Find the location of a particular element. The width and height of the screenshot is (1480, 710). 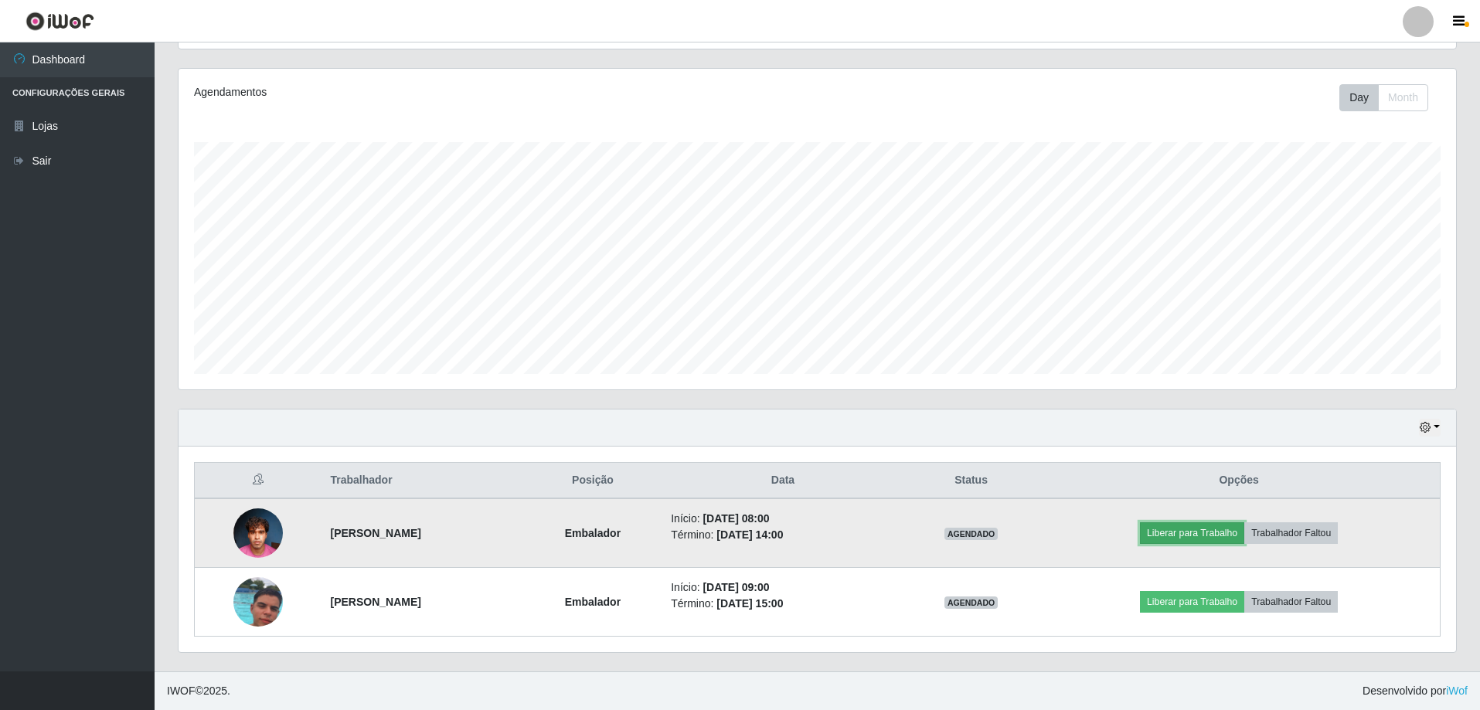

th: Data is located at coordinates (783, 481).